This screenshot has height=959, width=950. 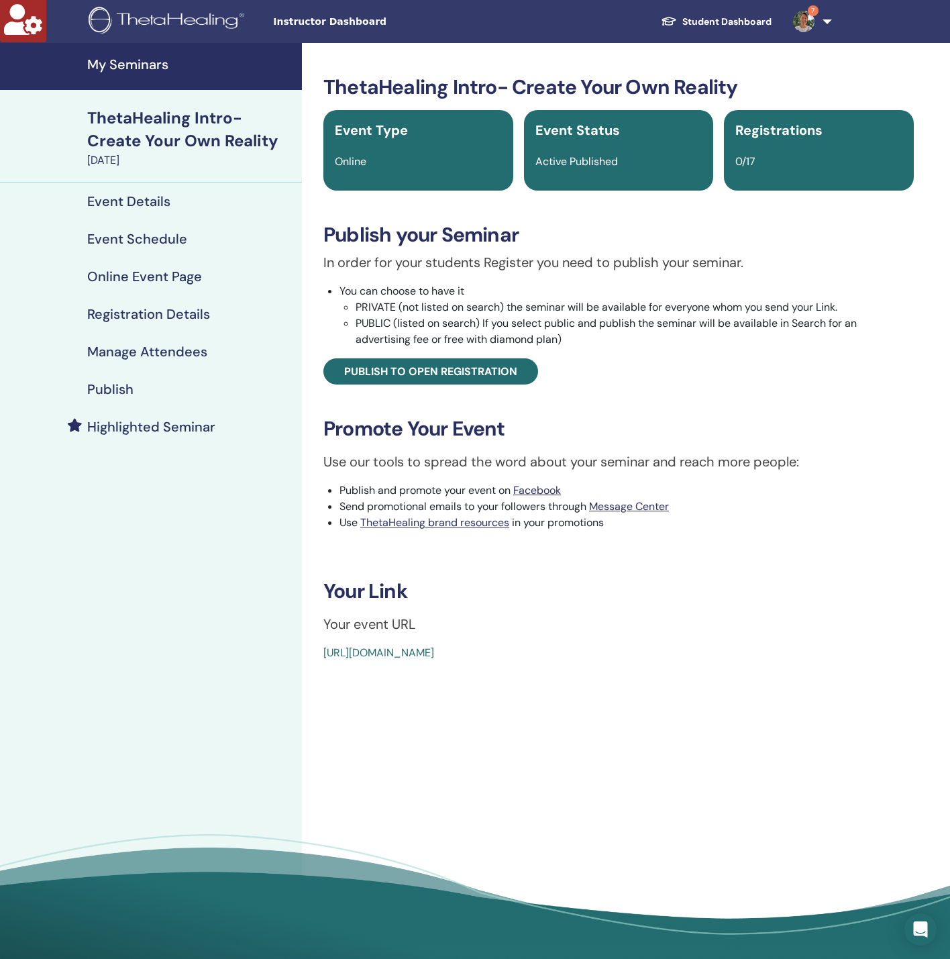 I want to click on h3: Promote Your Event, so click(x=619, y=429).